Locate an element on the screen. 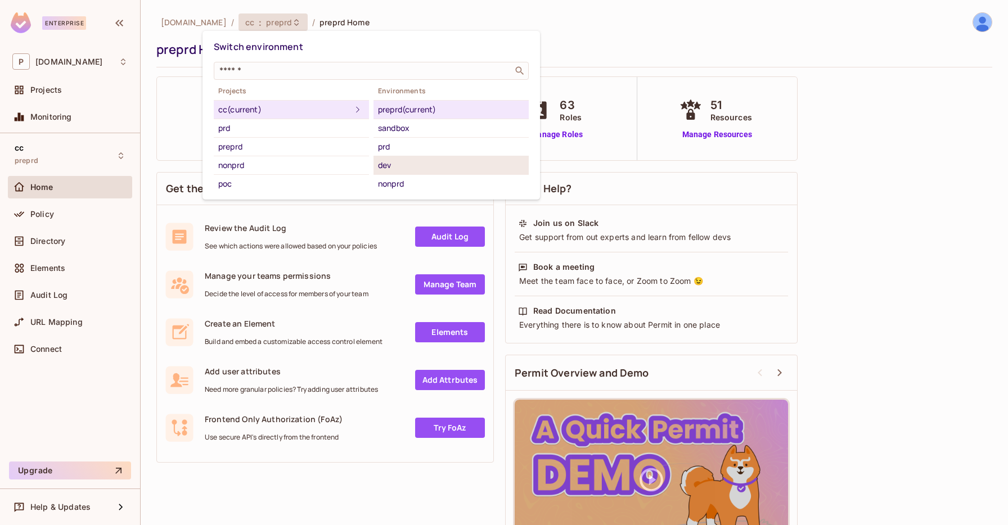  span: Projects is located at coordinates (291, 91).